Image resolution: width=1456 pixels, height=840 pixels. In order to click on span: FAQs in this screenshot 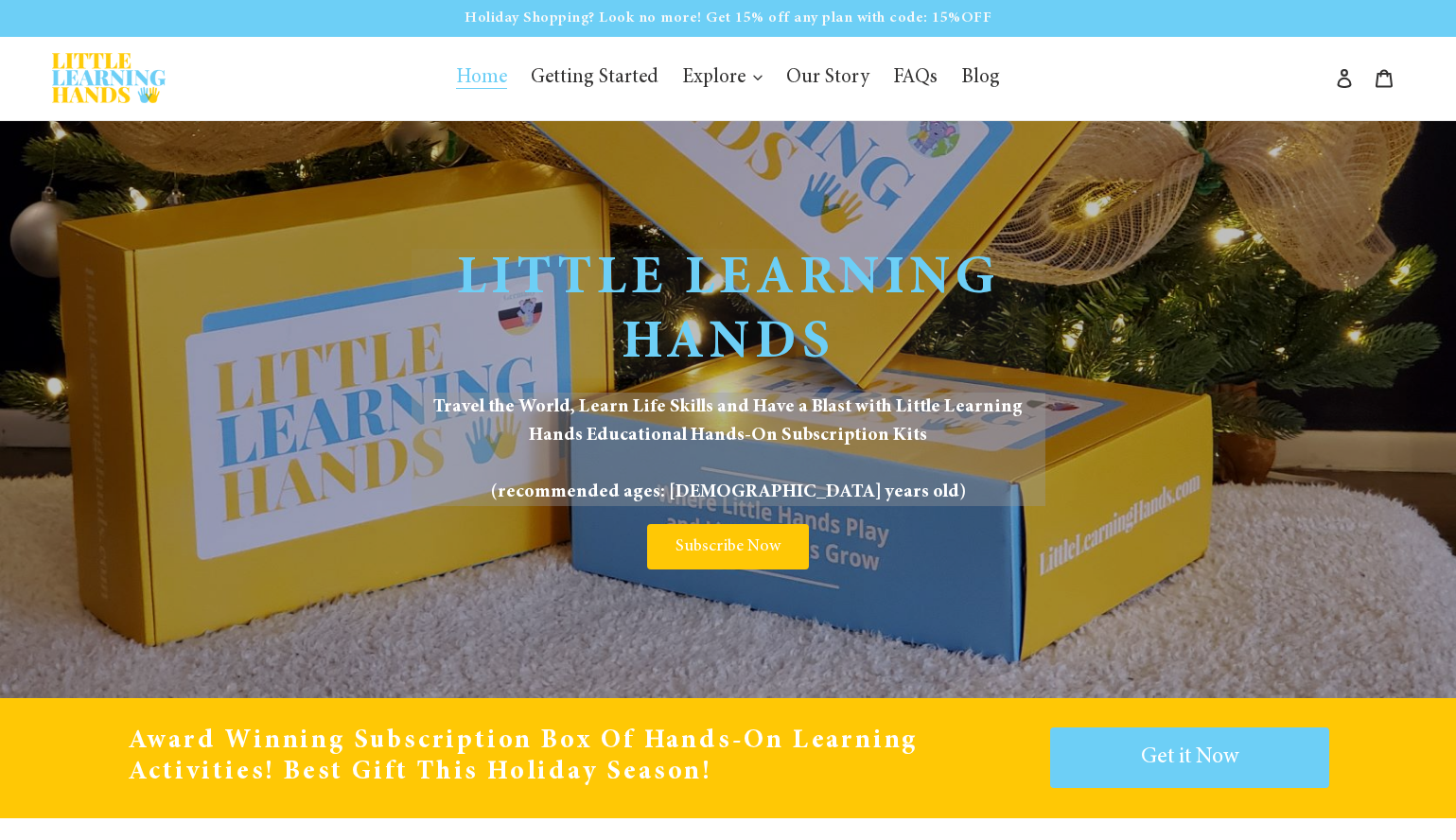, I will do `click(915, 78)`.